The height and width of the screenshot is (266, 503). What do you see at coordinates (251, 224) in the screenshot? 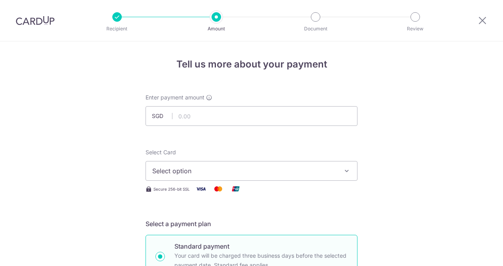
I see `h5: Select a payment plan` at bounding box center [251, 224].